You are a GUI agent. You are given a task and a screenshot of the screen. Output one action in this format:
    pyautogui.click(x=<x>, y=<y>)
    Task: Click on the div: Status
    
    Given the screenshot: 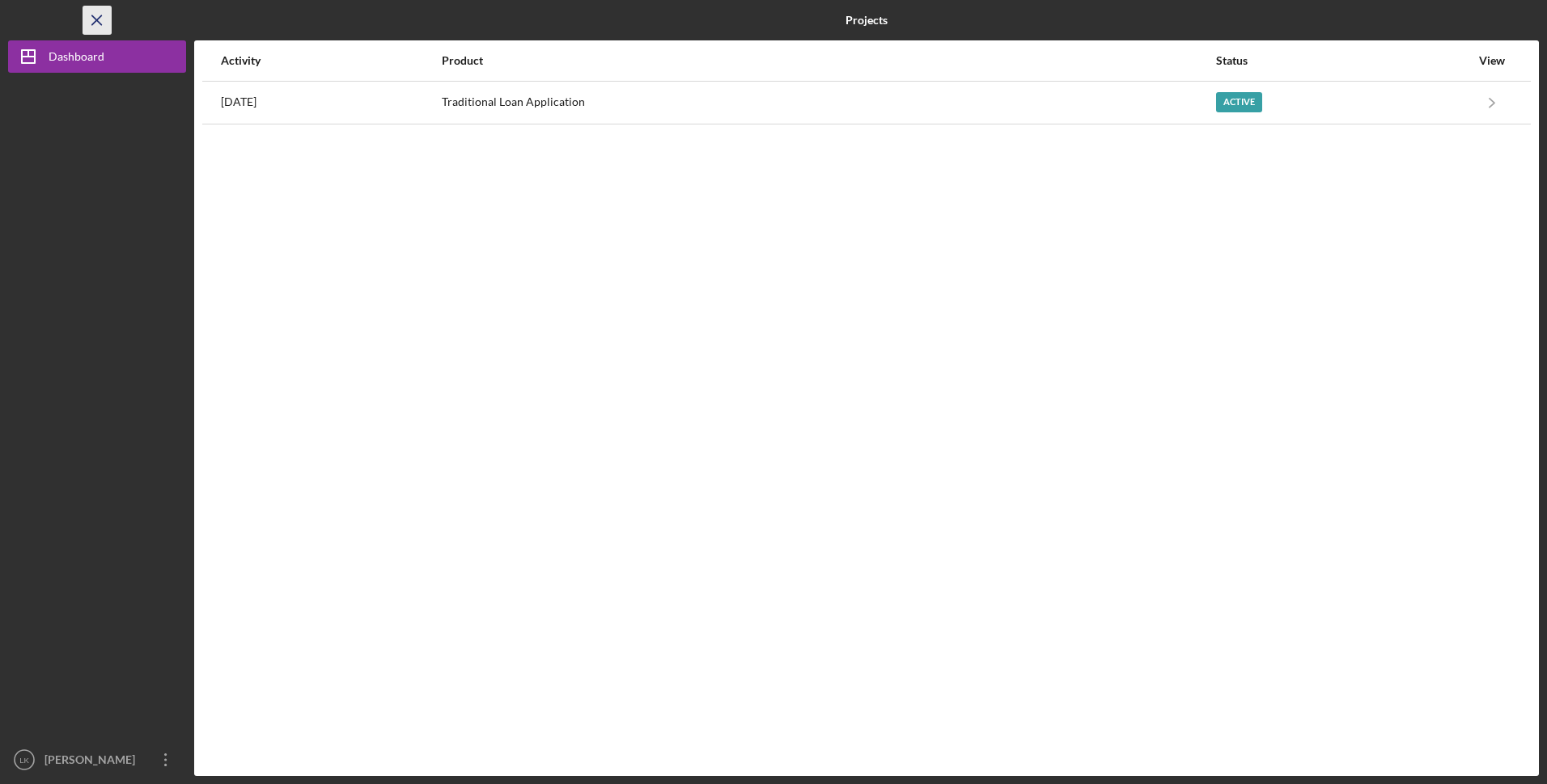 What is the action you would take?
    pyautogui.click(x=1343, y=61)
    